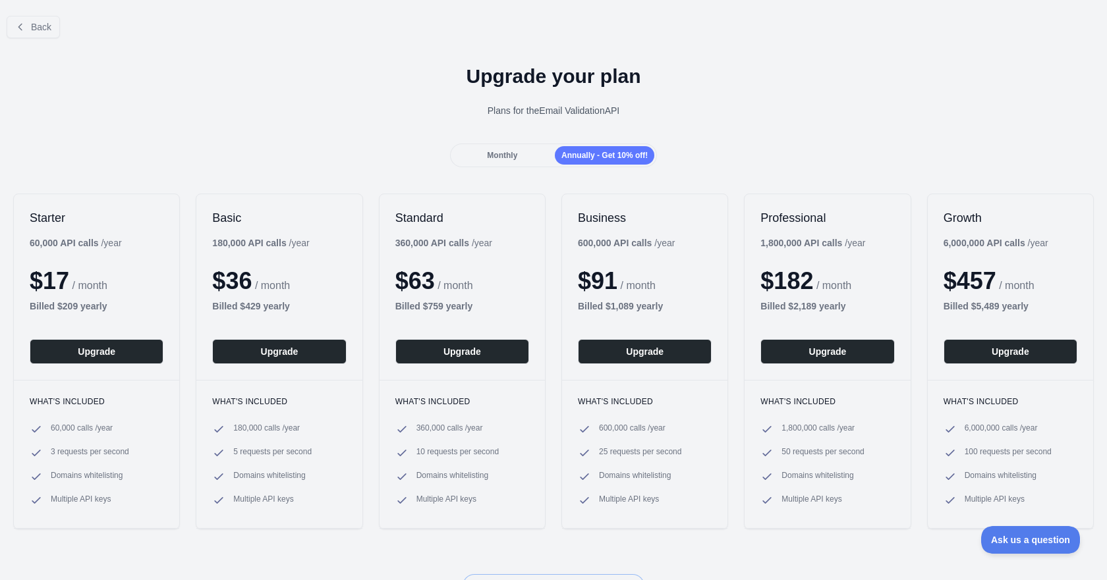 This screenshot has height=580, width=1107. Describe the element at coordinates (644, 218) in the screenshot. I see `h2: Business` at that location.